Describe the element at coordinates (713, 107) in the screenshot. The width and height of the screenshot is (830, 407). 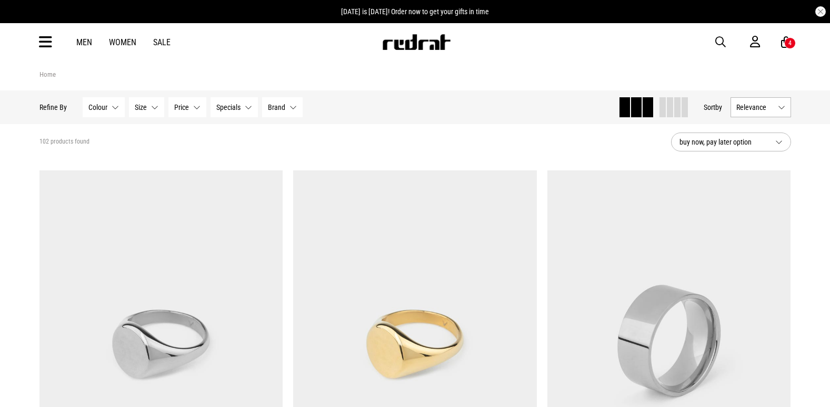
I see `button: Sortby` at that location.